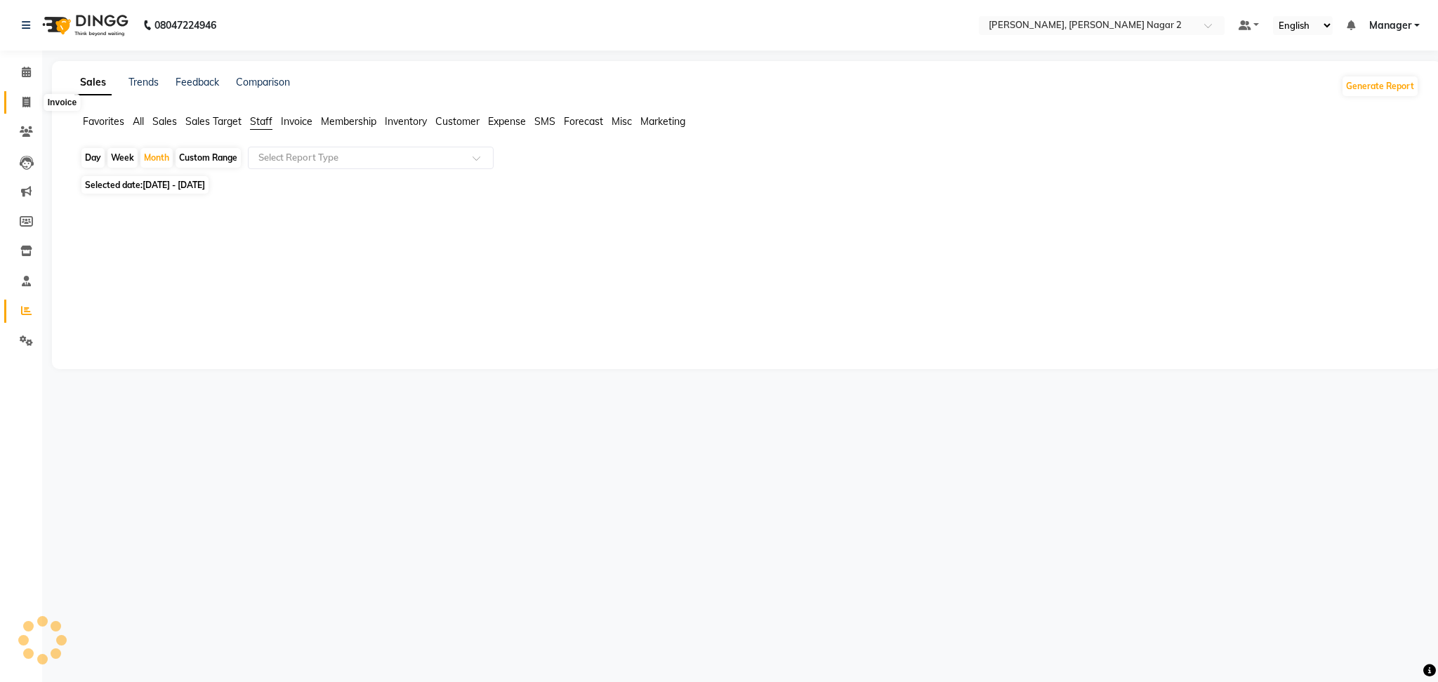 The height and width of the screenshot is (682, 1438). What do you see at coordinates (507, 121) in the screenshot?
I see `span: Expense` at bounding box center [507, 121].